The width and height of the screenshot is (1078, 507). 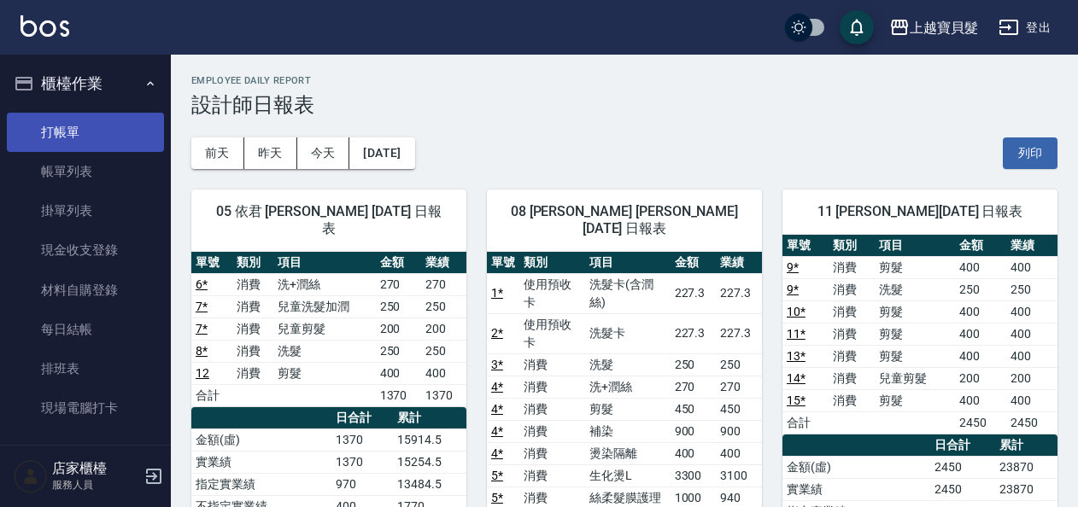 What do you see at coordinates (85, 458) in the screenshot?
I see `button: 預約管理` at bounding box center [85, 458].